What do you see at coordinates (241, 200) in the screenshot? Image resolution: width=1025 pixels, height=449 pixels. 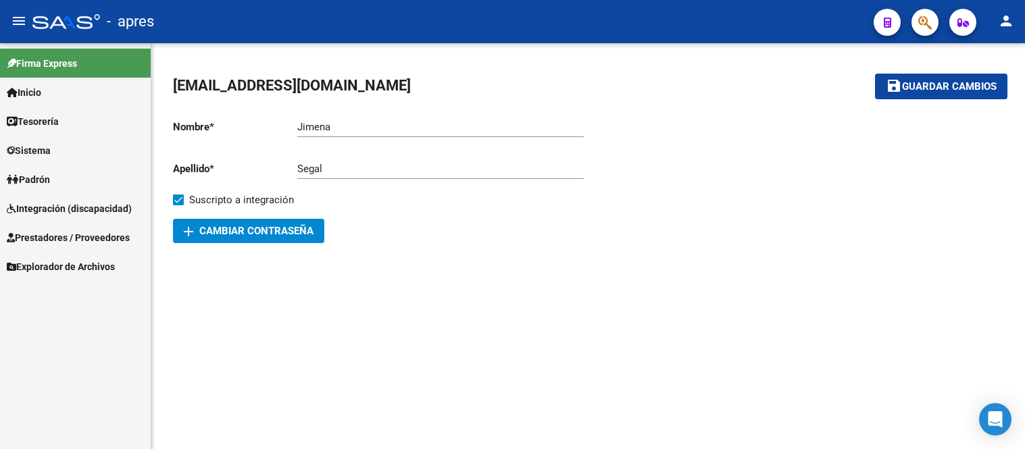 I see `span: Suscripto a integración` at bounding box center [241, 200].